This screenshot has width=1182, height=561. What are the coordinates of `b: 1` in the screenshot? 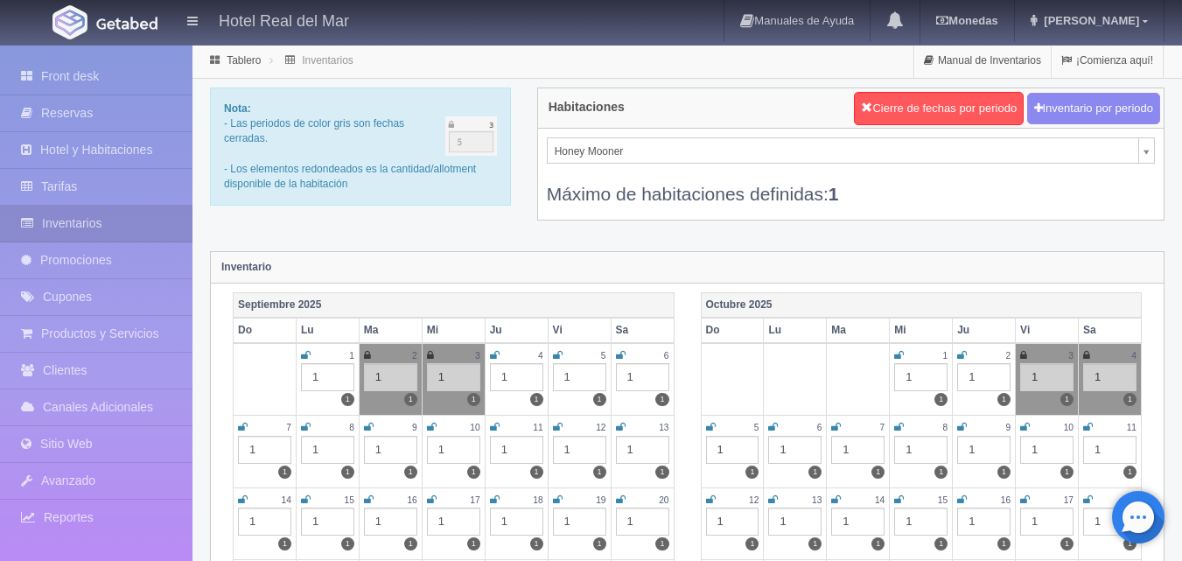 It's located at (834, 193).